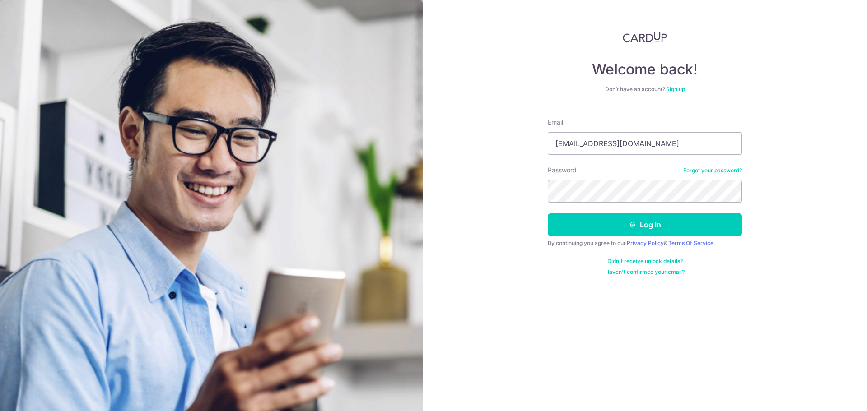 Image resolution: width=867 pixels, height=411 pixels. What do you see at coordinates (645, 272) in the screenshot?
I see `a: Haven't confirmed your email?` at bounding box center [645, 272].